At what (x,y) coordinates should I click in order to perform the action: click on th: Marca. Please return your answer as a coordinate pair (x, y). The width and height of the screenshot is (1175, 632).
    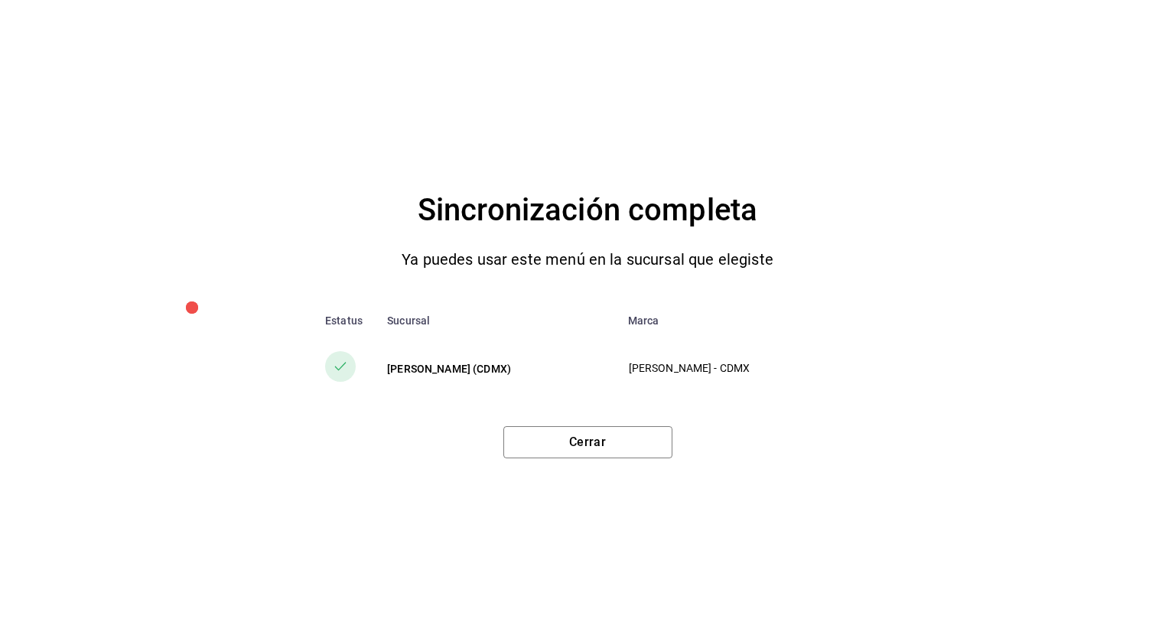
    Looking at the image, I should click on (745, 321).